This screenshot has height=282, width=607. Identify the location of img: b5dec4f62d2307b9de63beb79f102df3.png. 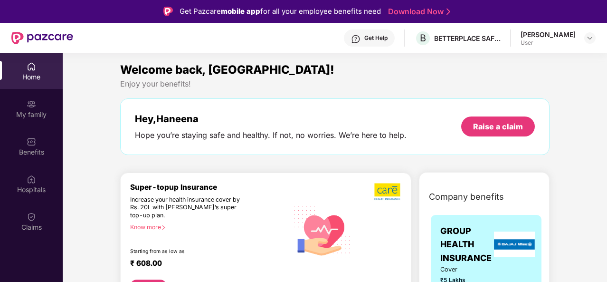
(388, 191).